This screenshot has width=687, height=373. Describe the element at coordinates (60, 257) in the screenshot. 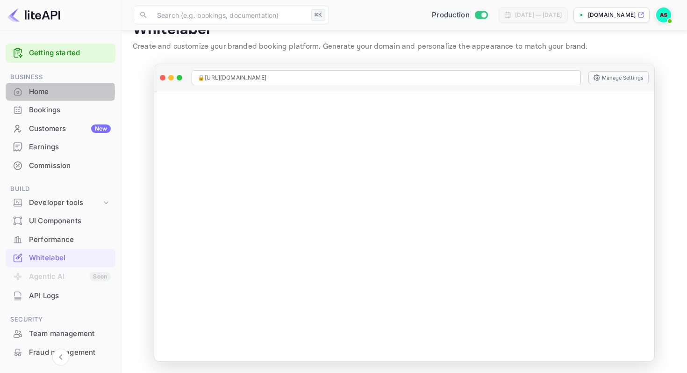

I see `a: Whitelabel` at that location.